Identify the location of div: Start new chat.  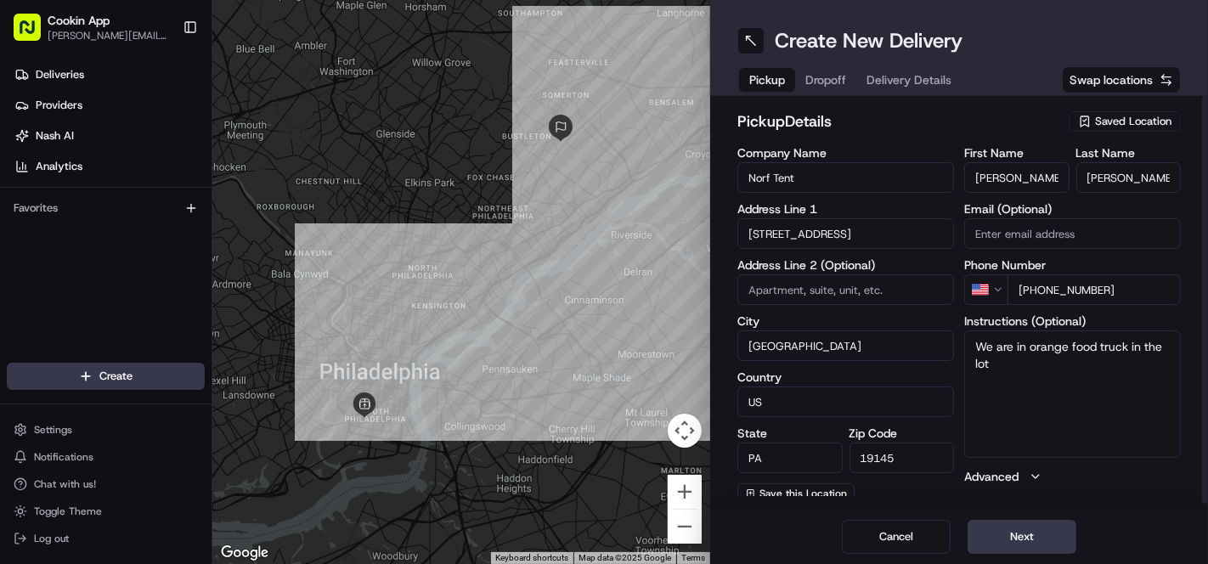
(168, 170).